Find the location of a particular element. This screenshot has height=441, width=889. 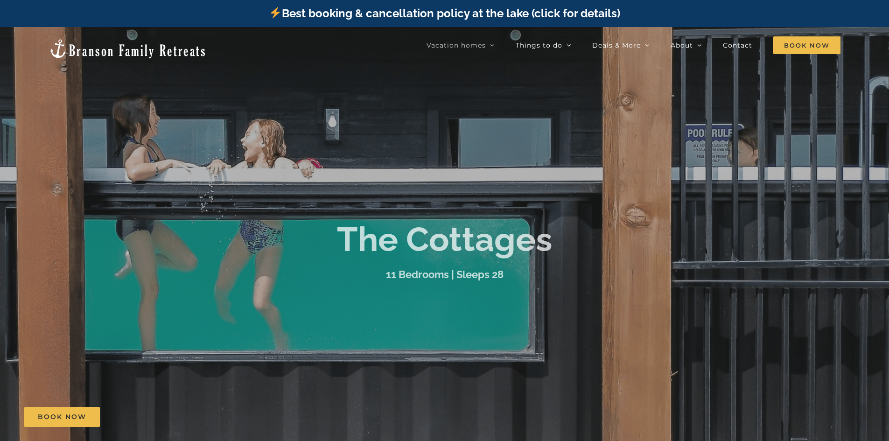

a: Book Now is located at coordinates (62, 417).